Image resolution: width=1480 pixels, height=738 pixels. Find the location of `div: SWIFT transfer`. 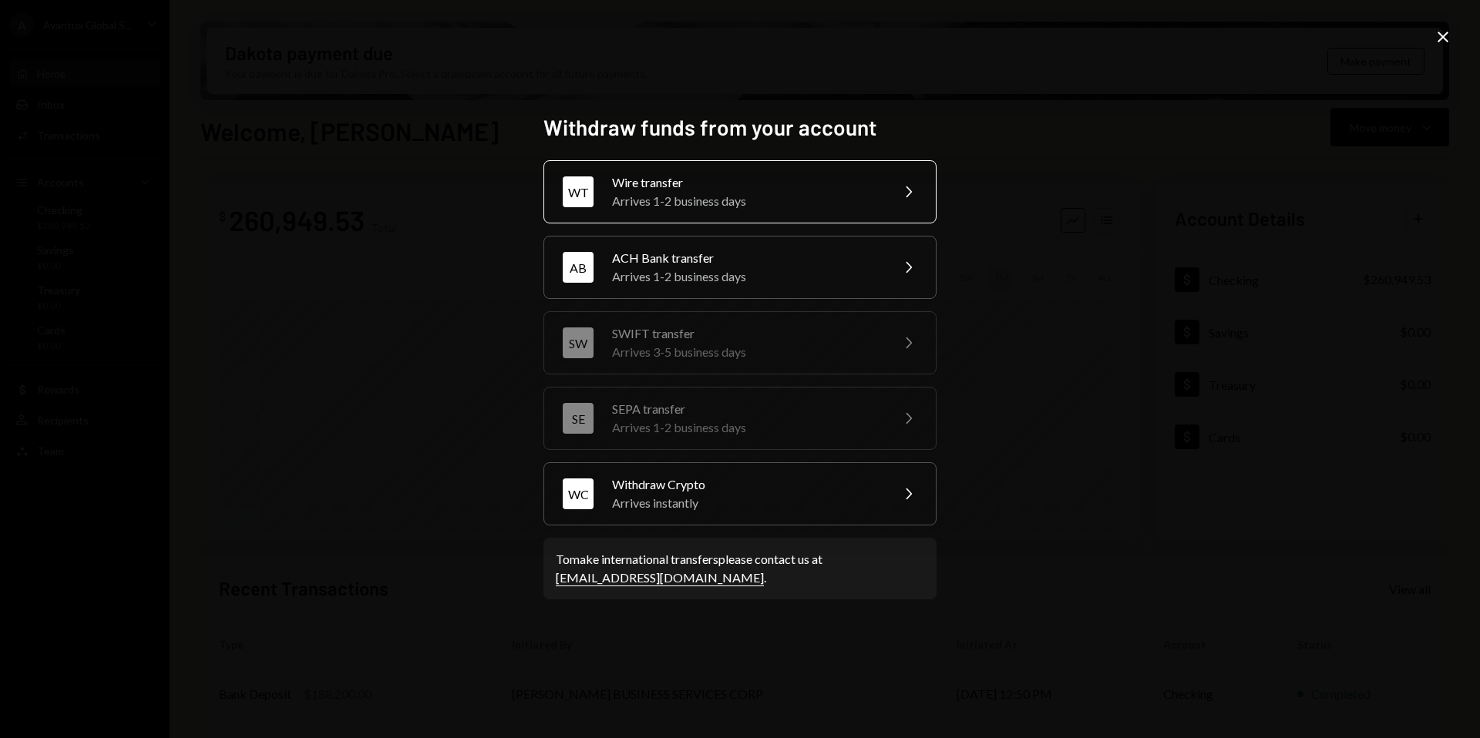

div: SWIFT transfer is located at coordinates (746, 334).